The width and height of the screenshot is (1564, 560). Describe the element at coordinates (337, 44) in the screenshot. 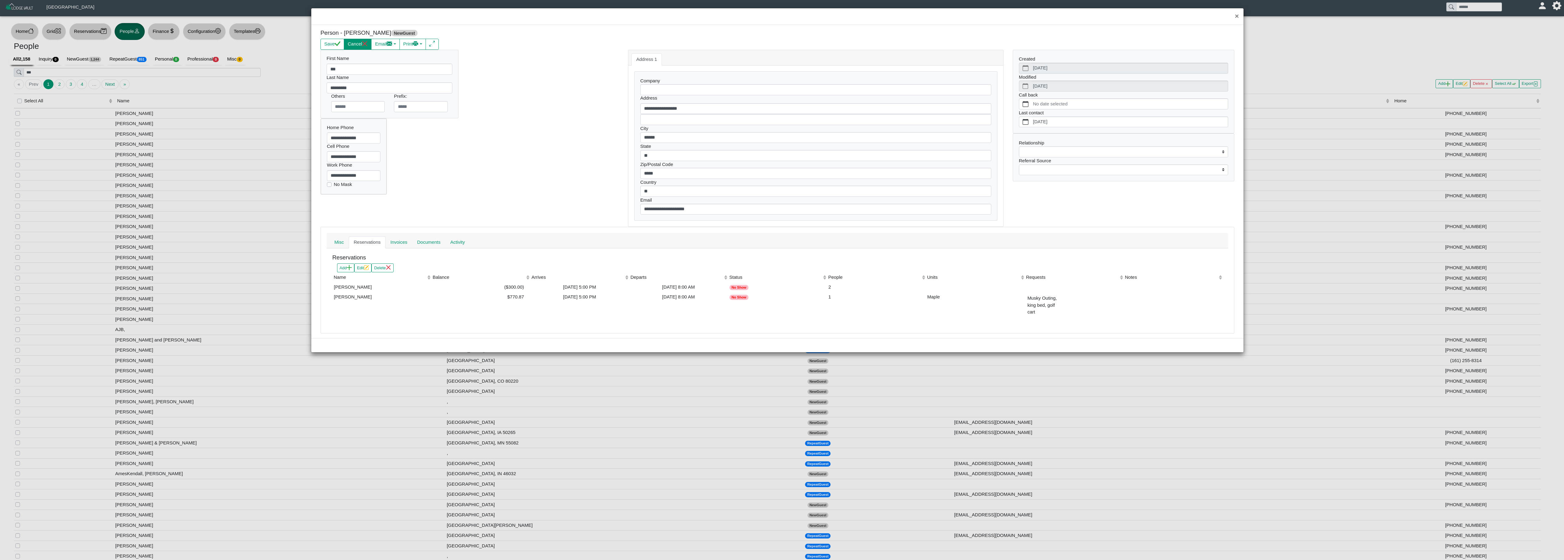

I see `svg: check` at that location.